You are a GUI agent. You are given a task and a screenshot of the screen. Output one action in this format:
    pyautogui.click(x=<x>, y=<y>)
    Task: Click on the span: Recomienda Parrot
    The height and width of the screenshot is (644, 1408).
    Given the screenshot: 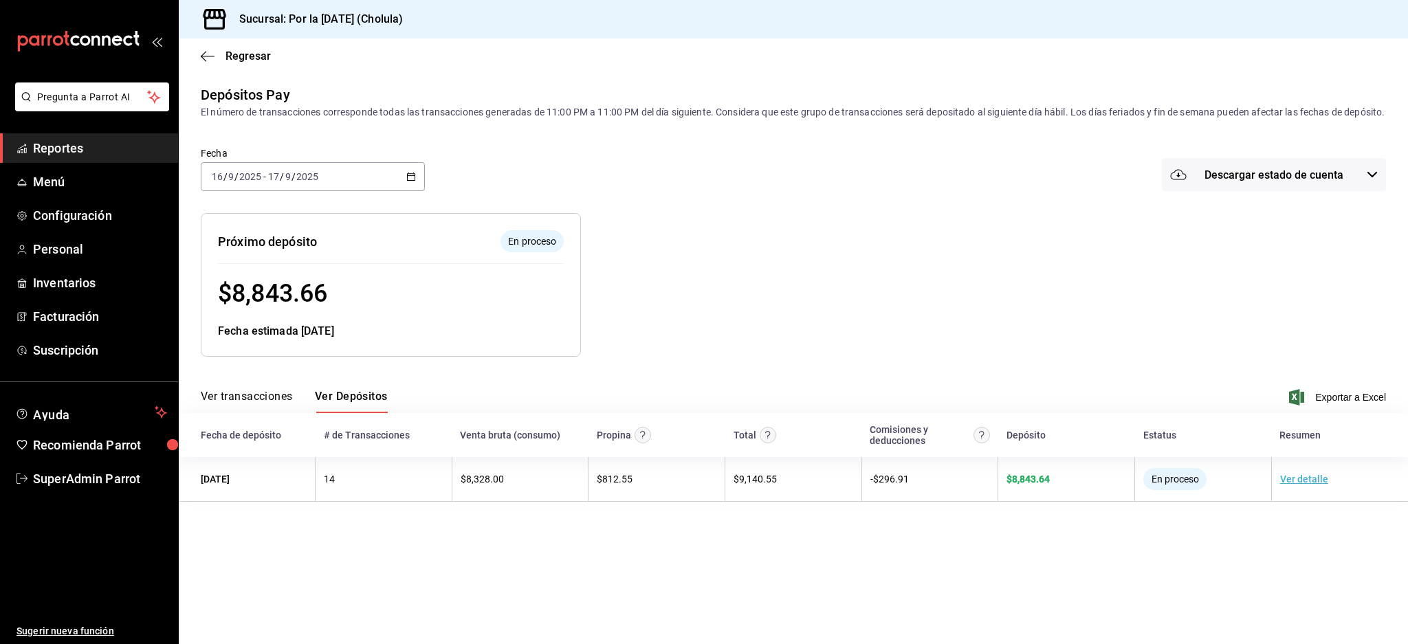 What is the action you would take?
    pyautogui.click(x=100, y=445)
    